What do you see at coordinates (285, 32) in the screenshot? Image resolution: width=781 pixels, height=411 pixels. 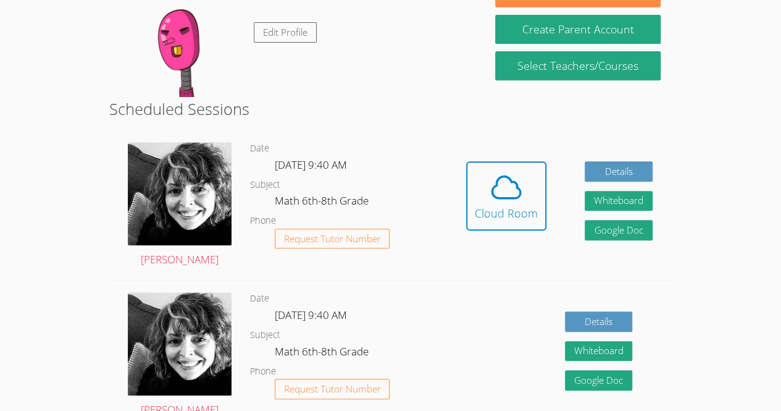 I see `a: Edit Profile` at bounding box center [285, 32].